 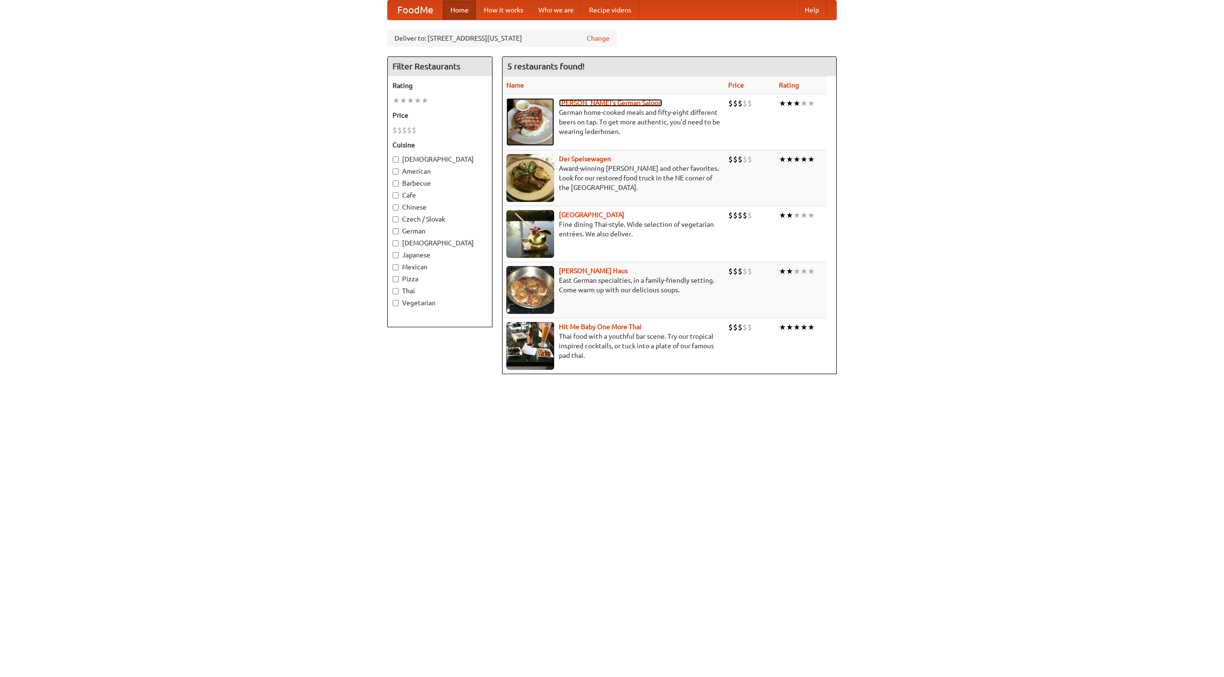 What do you see at coordinates (396, 267) in the screenshot?
I see `input: Mexican` at bounding box center [396, 267].